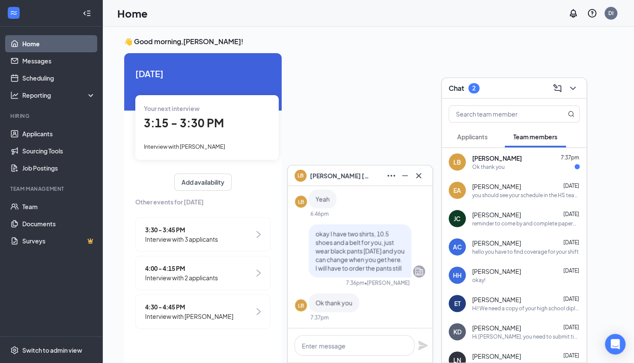 This screenshot has width=634, height=363. I want to click on div: Team Management, so click(52, 188).